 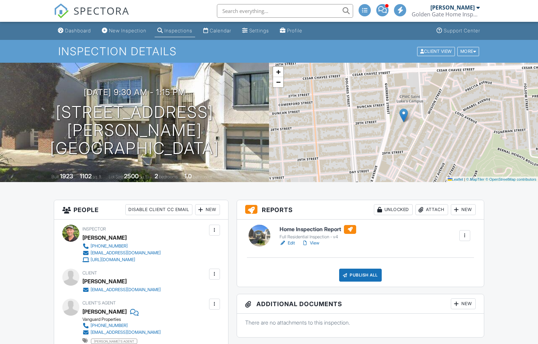 What do you see at coordinates (285, 11) in the screenshot?
I see `input: Search everything...` at bounding box center [285, 11].